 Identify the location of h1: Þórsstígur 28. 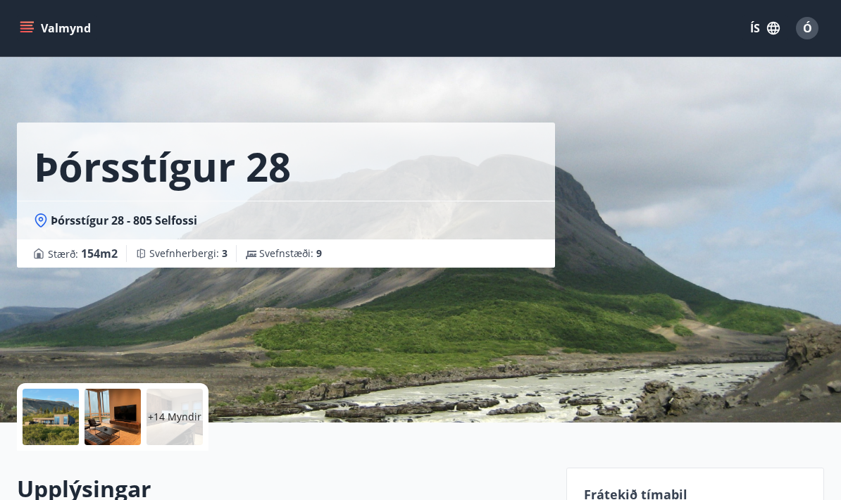
(162, 166).